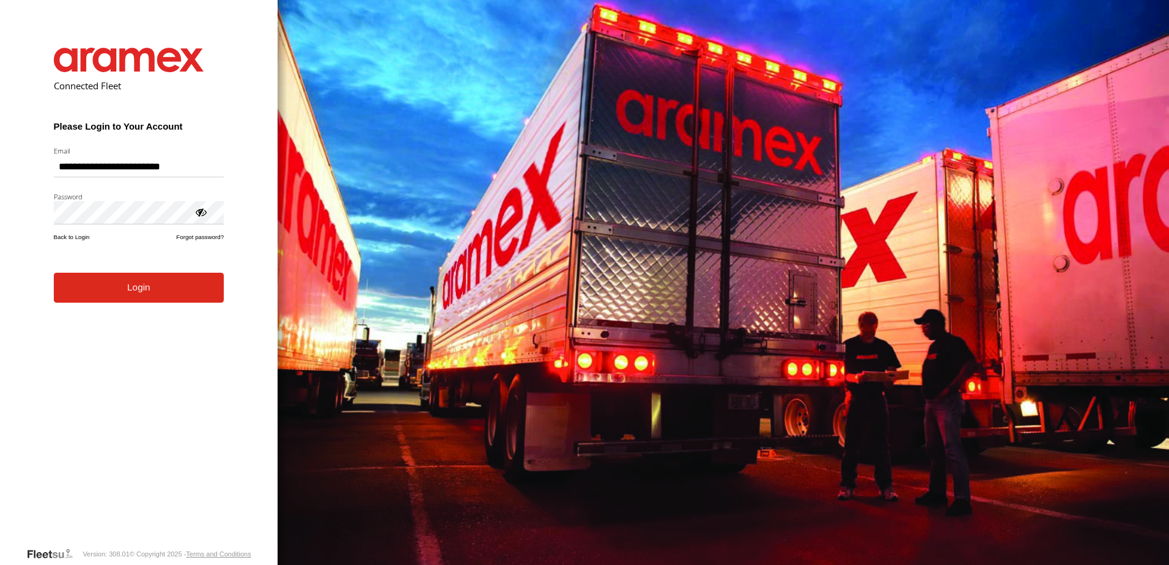 Image resolution: width=1169 pixels, height=565 pixels. I want to click on h2: Connected Fleet, so click(139, 86).